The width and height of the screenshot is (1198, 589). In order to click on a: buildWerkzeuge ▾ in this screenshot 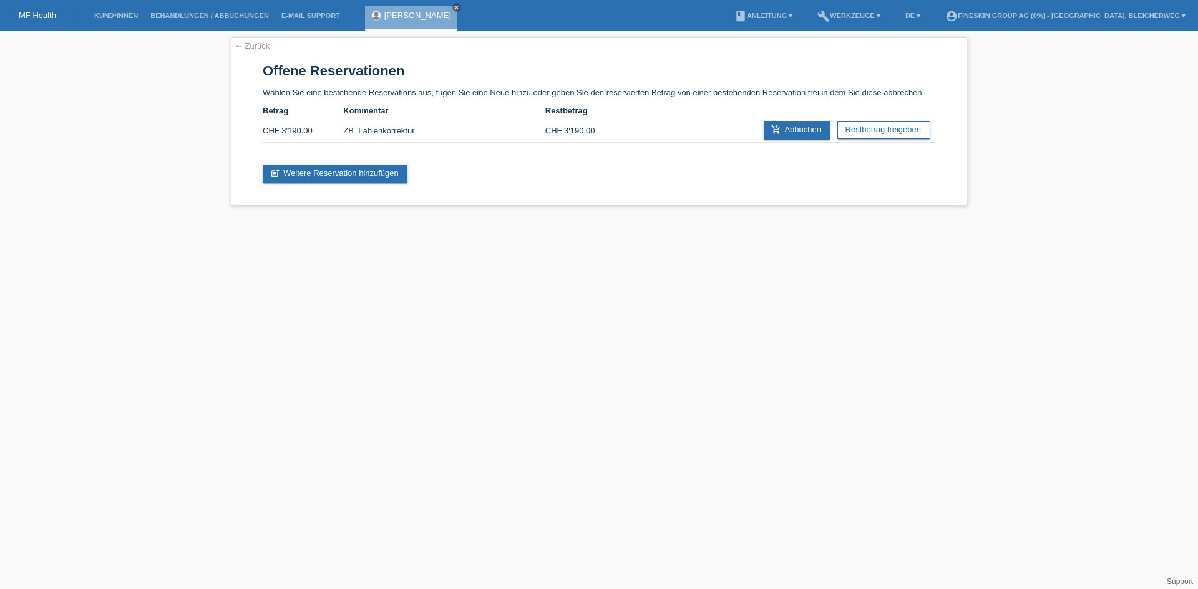, I will do `click(848, 16)`.